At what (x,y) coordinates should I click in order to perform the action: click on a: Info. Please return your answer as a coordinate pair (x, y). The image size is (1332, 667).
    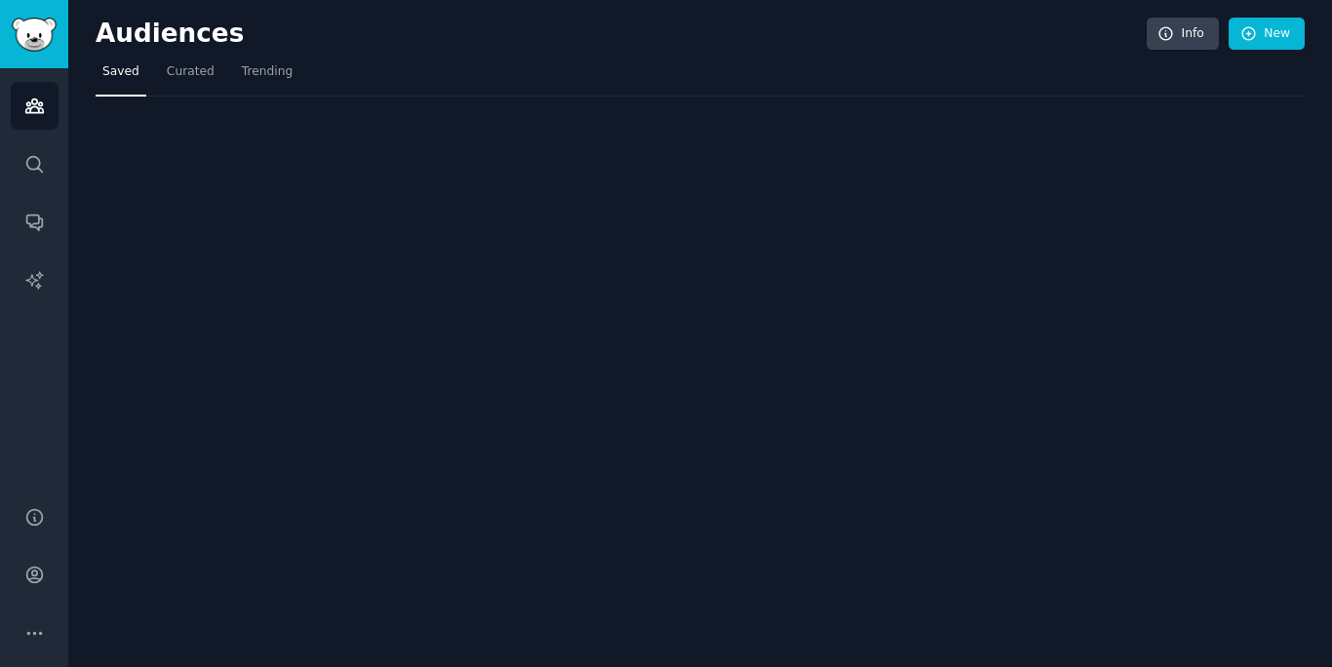
    Looking at the image, I should click on (1183, 34).